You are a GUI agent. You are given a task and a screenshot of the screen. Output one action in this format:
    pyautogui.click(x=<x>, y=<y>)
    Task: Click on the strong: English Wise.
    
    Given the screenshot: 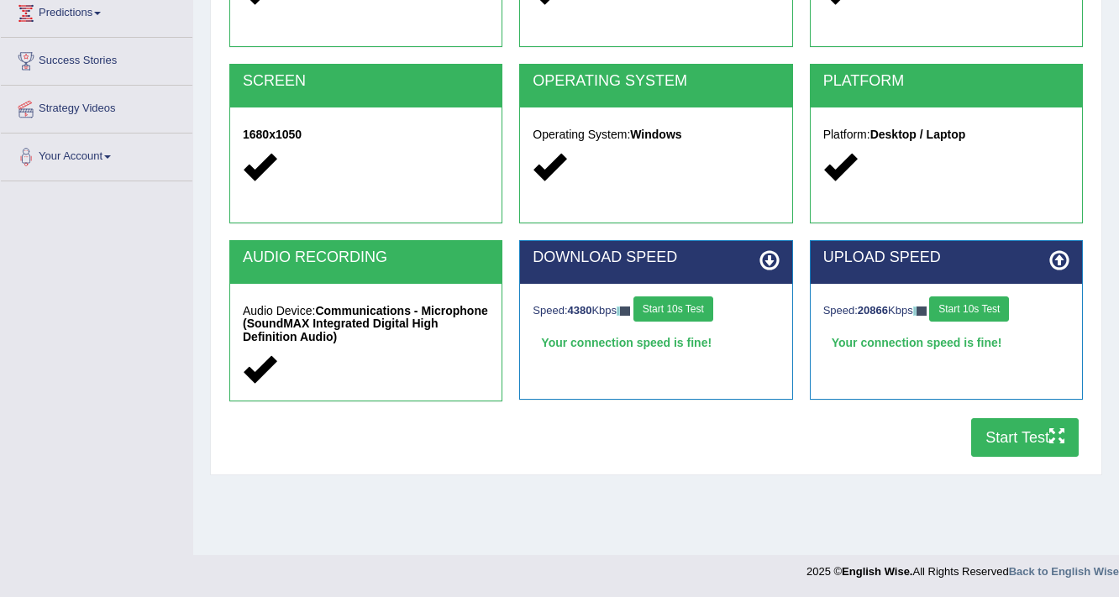 What is the action you would take?
    pyautogui.click(x=877, y=571)
    